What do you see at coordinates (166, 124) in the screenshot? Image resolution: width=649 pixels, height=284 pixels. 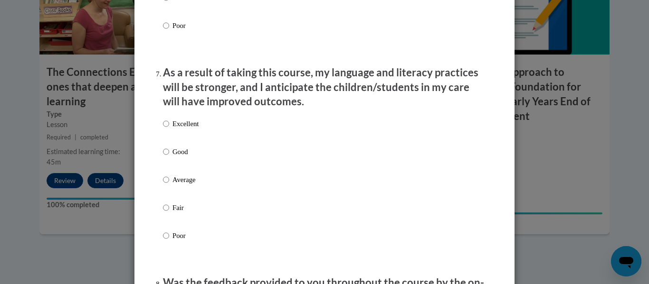 I see `input: Excellent` at bounding box center [166, 124].